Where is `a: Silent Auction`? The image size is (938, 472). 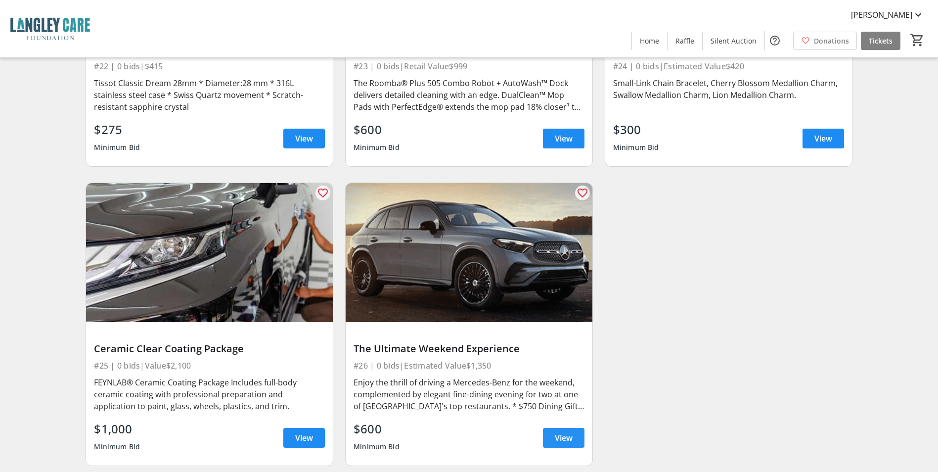 a: Silent Auction is located at coordinates (733, 41).